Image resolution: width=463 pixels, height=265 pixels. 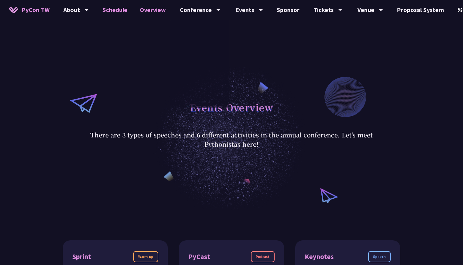 I want to click on img: Home icon of PyCon TW 2025, so click(x=14, y=10).